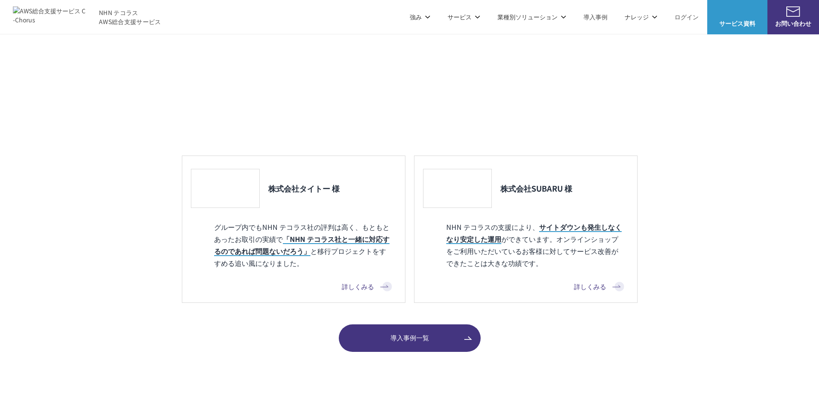  I want to click on p: 強み, so click(420, 17).